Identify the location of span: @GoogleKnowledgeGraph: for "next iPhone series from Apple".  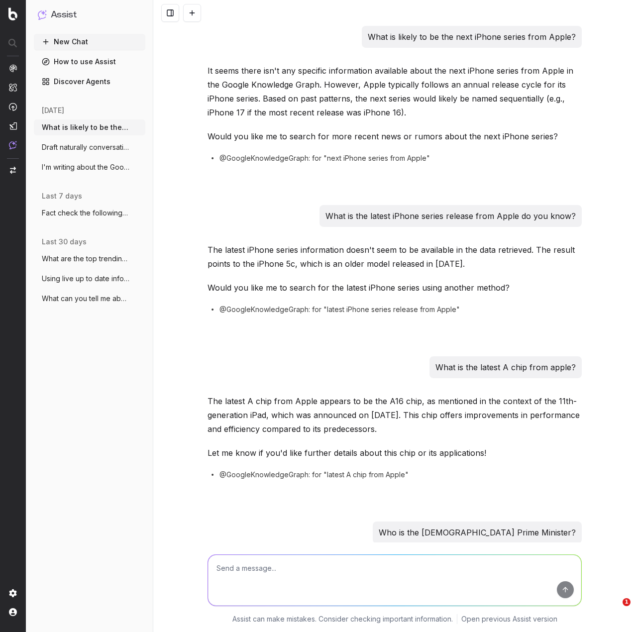
(325, 158).